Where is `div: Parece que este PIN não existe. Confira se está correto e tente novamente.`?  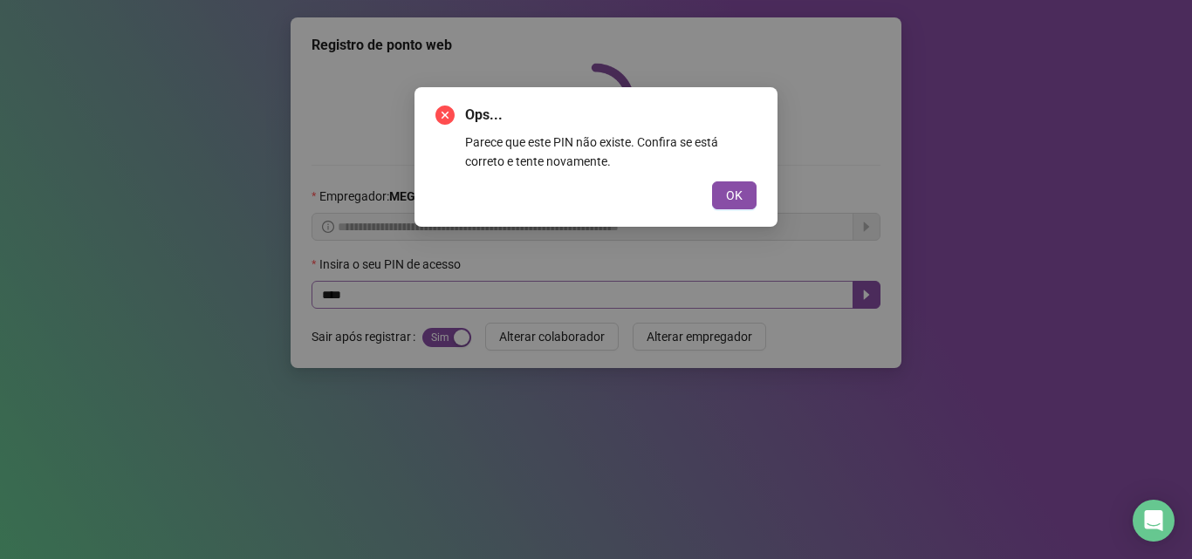
div: Parece que este PIN não existe. Confira se está correto e tente novamente. is located at coordinates (611, 152).